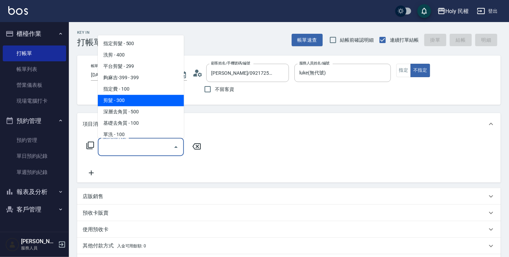 This screenshot has height=257, width=509. Describe the element at coordinates (289, 213) in the screenshot. I see `div: 預收卡販賣` at that location.